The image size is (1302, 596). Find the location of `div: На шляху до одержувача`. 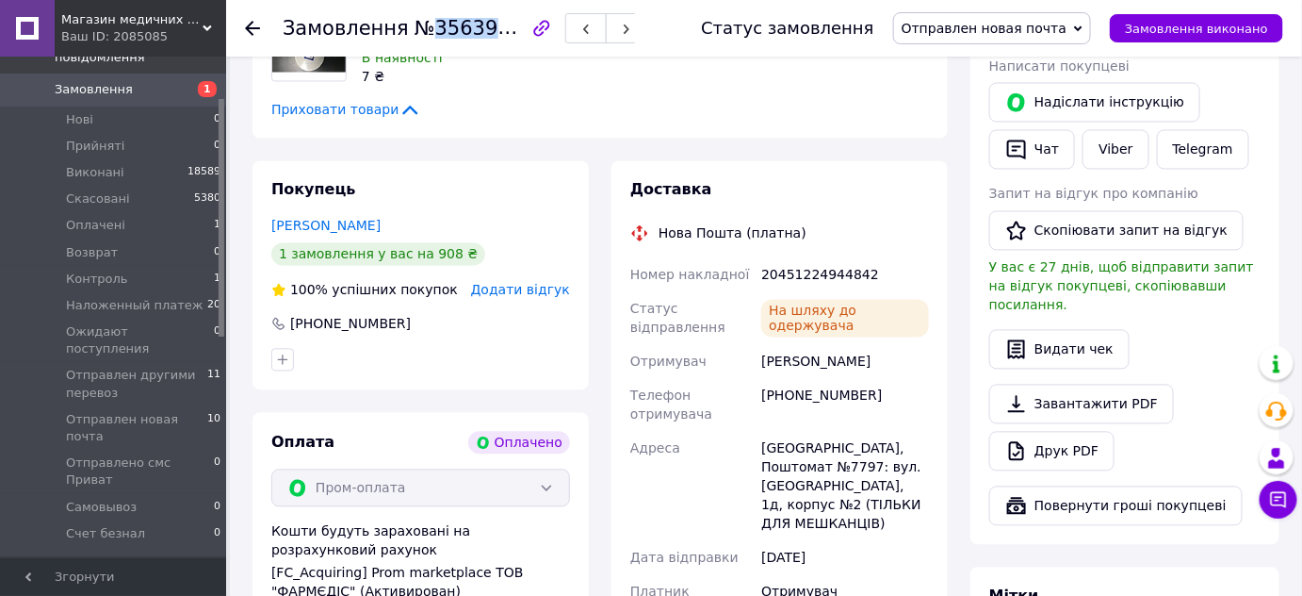

div: На шляху до одержувача is located at coordinates (845, 319).